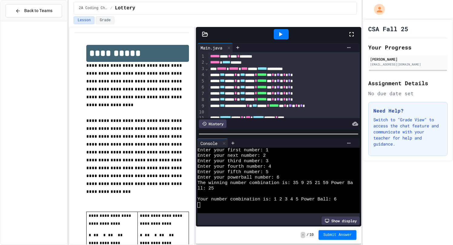 The image size is (453, 245). I want to click on h2: Assignment Details, so click(408, 83).